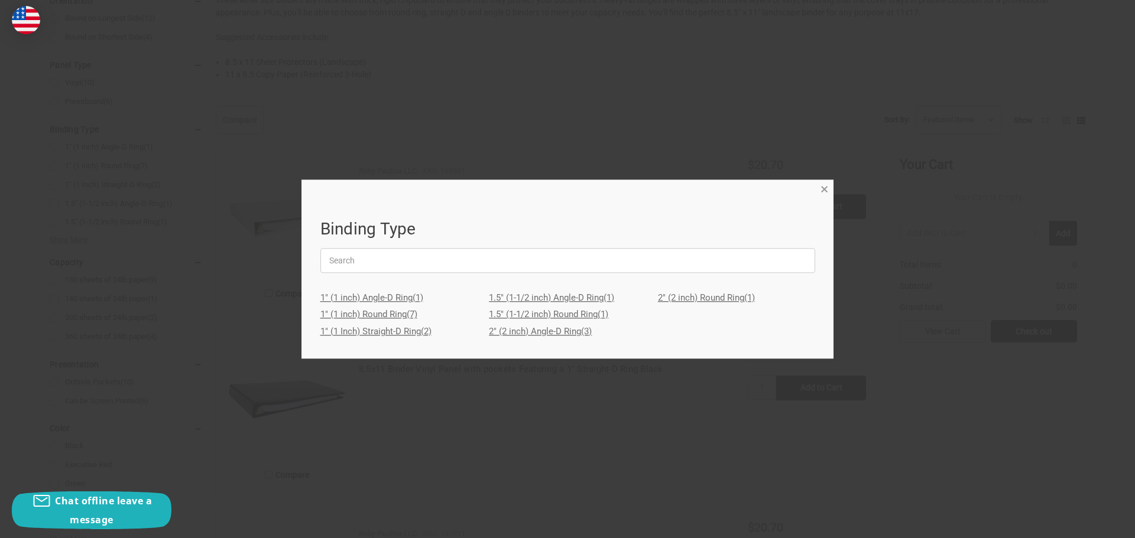 The width and height of the screenshot is (1135, 538). I want to click on a: 1.5" (1-1/2 inch) Round Ring(1), so click(567, 315).